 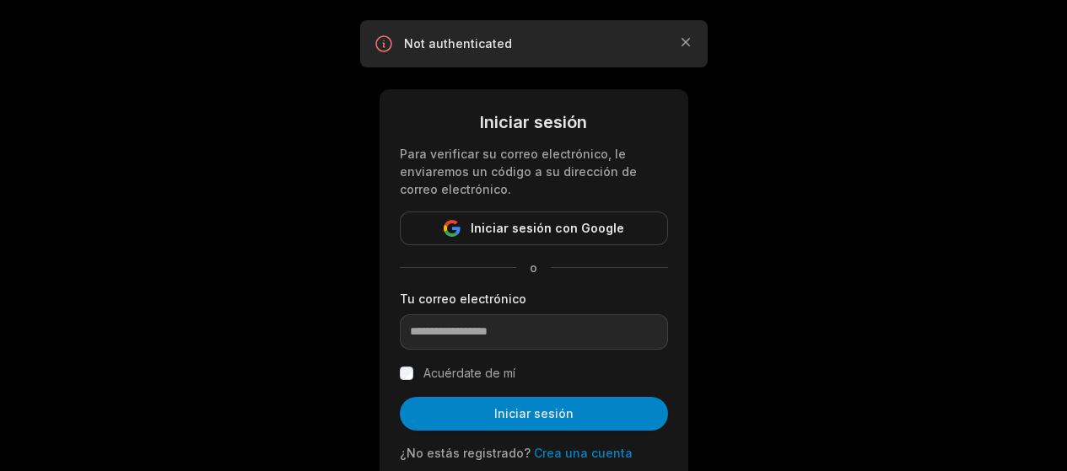 What do you see at coordinates (534, 44) in the screenshot?
I see `p: Not authenticated` at bounding box center [534, 44].